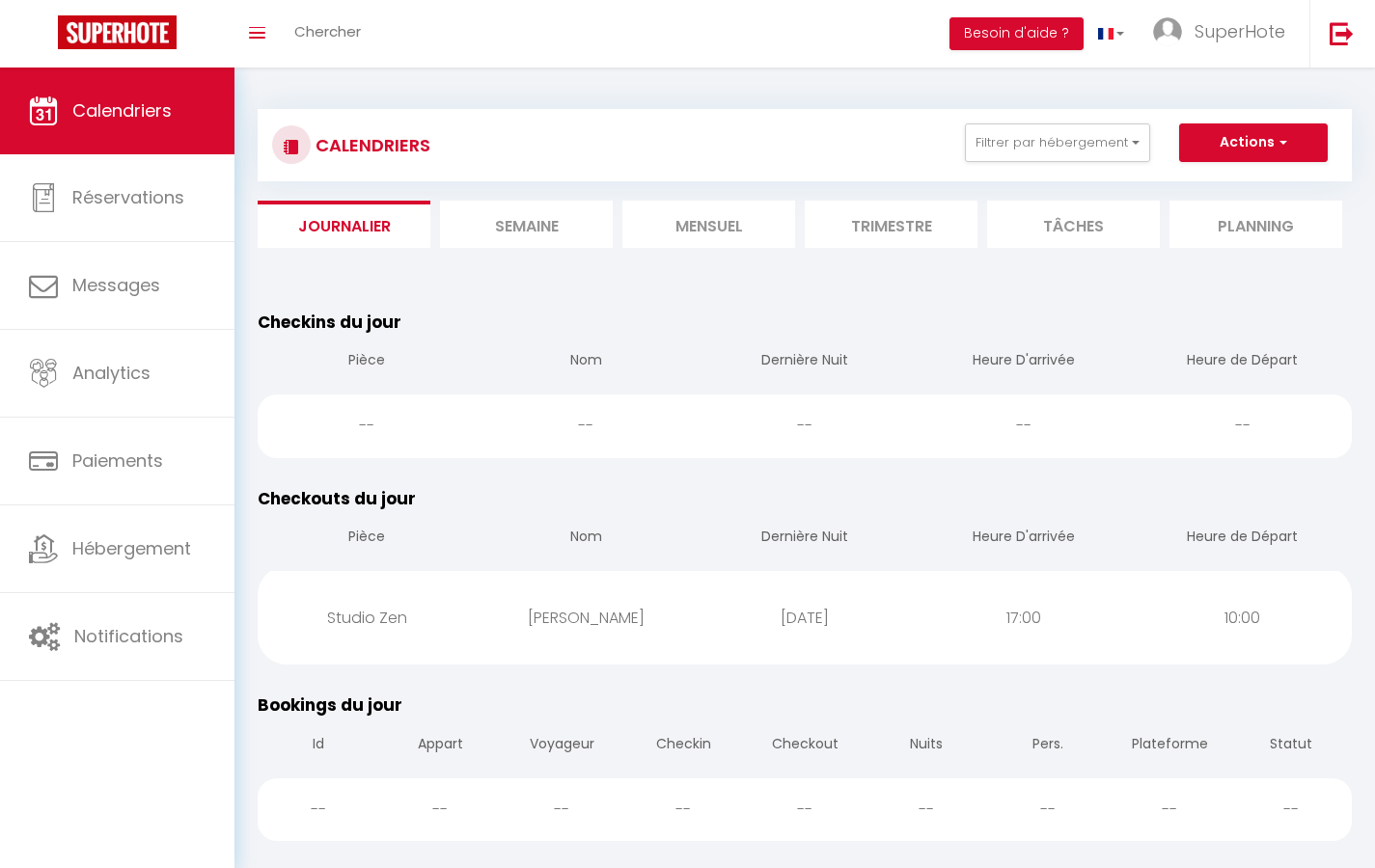 The width and height of the screenshot is (1375, 868). I want to click on li: Semaine, so click(525, 224).